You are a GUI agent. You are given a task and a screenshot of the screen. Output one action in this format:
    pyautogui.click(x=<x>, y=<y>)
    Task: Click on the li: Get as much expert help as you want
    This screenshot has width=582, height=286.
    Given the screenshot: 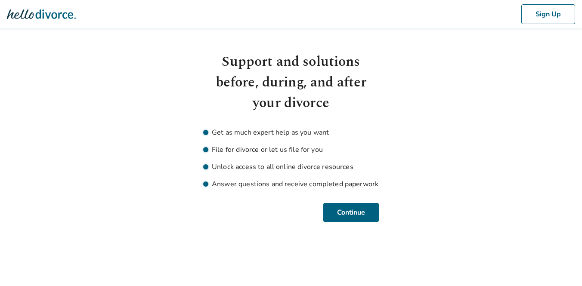 What is the action you would take?
    pyautogui.click(x=291, y=132)
    